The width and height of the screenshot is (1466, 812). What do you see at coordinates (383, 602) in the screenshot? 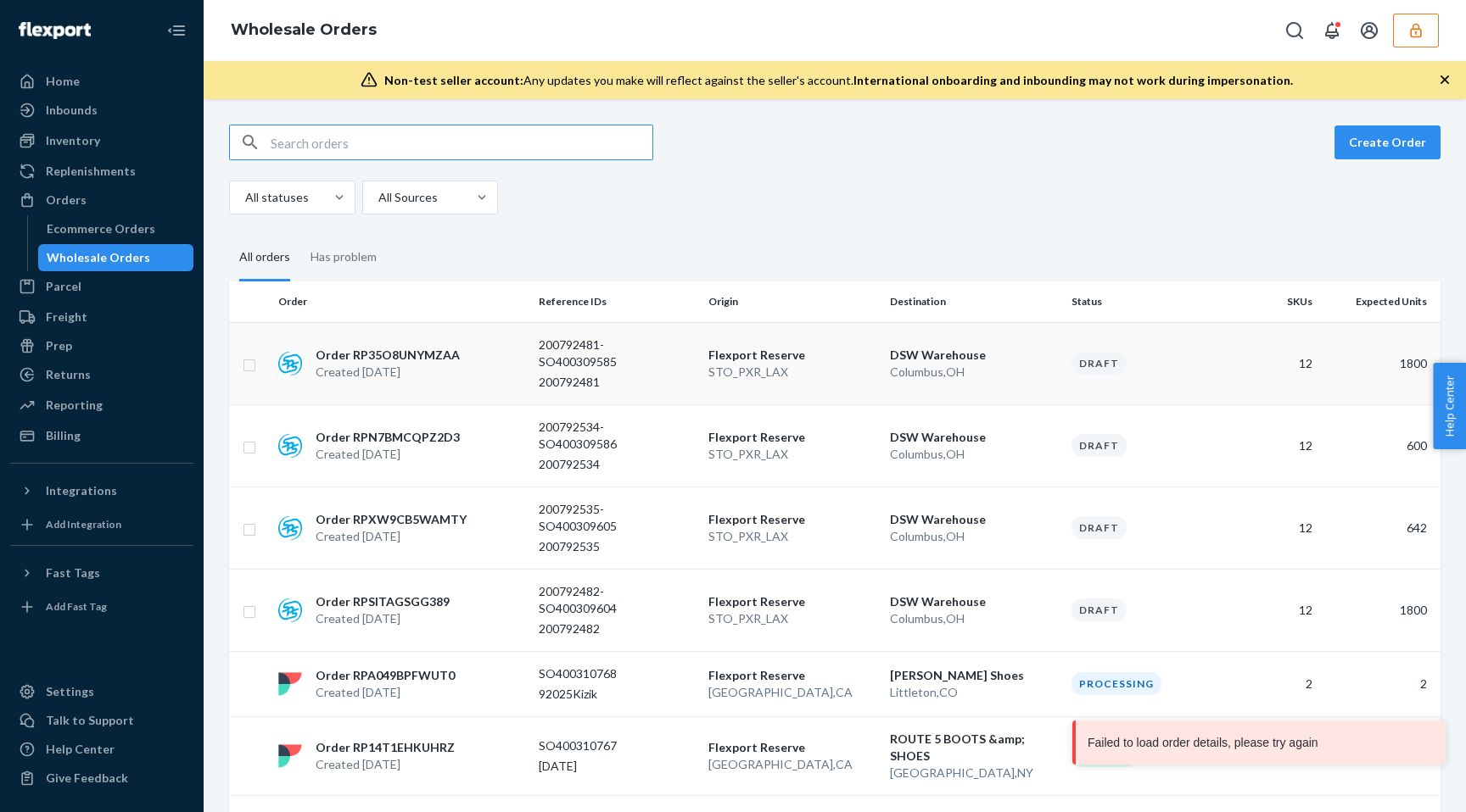
I see `p: Order RPSITAGSGG389` at bounding box center [383, 602].